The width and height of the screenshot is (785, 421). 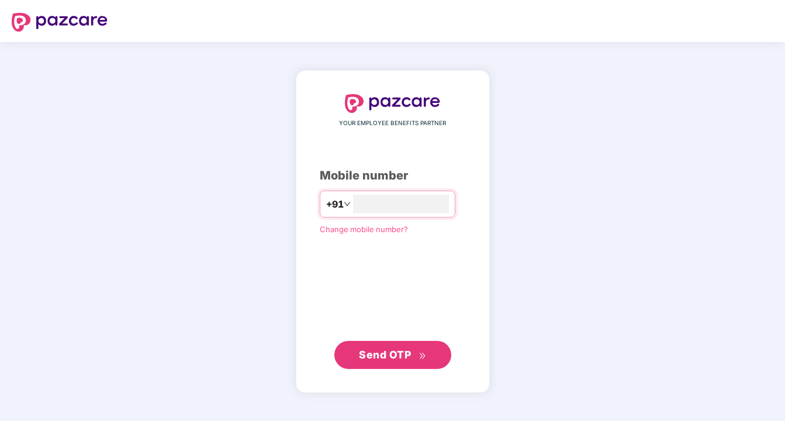 What do you see at coordinates (364, 229) in the screenshot?
I see `a: Change mobile number?` at bounding box center [364, 229].